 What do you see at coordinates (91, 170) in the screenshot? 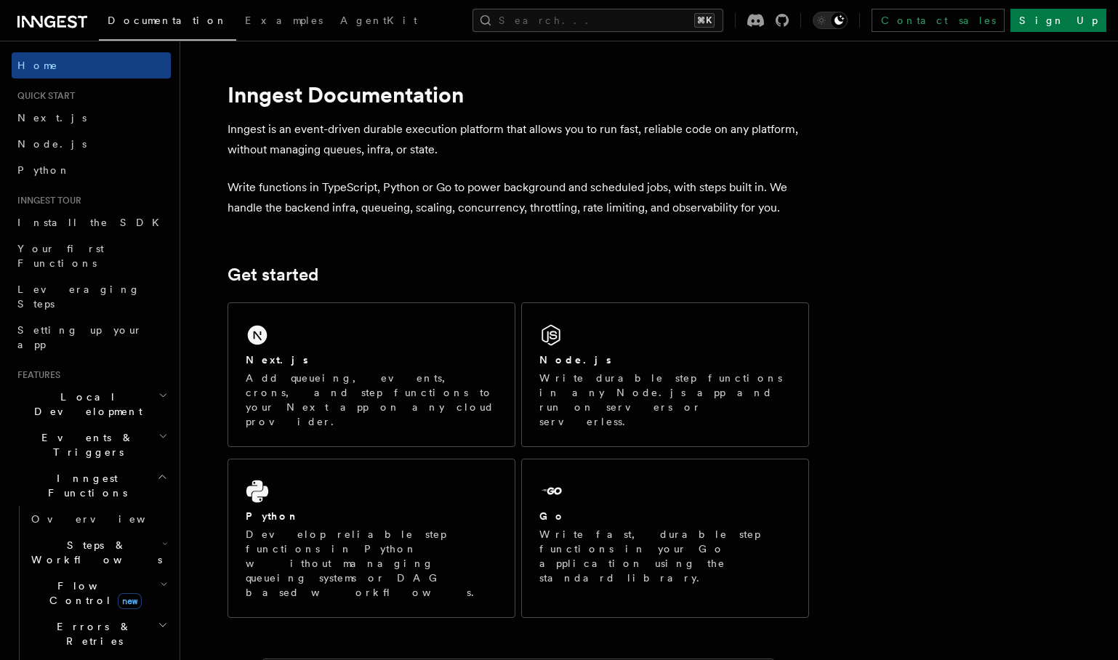
I see `a: Python` at bounding box center [91, 170].